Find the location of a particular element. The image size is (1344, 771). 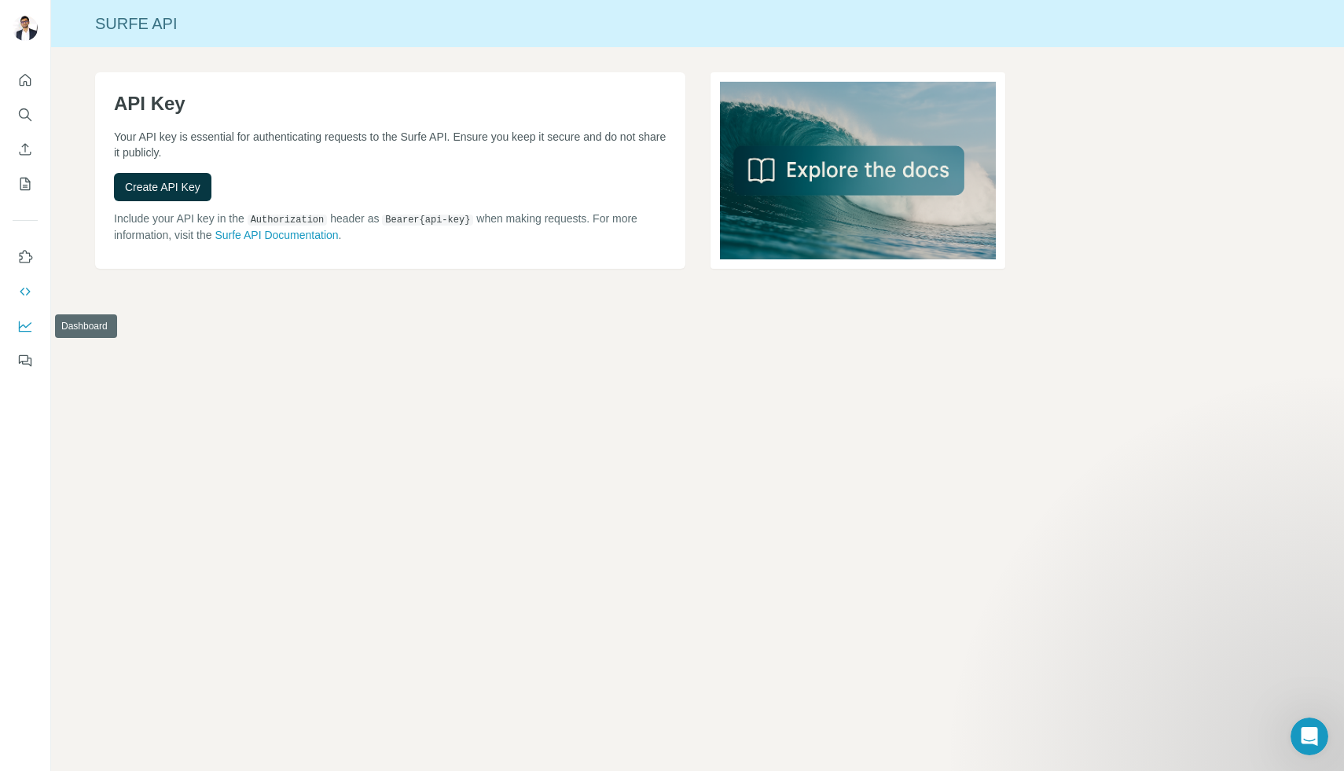

code: Bearer {api-key} is located at coordinates (427, 220).